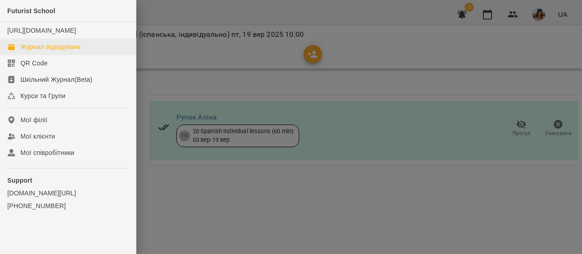 This screenshot has width=582, height=254. What do you see at coordinates (47, 153) in the screenshot?
I see `div: Мої співробітники` at bounding box center [47, 153].